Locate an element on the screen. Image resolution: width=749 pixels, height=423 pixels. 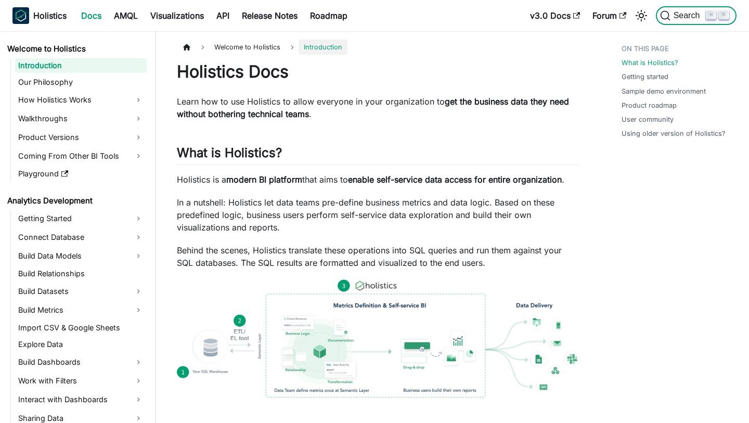
img: How Holistics fits in your Data Stack is located at coordinates (378, 338).